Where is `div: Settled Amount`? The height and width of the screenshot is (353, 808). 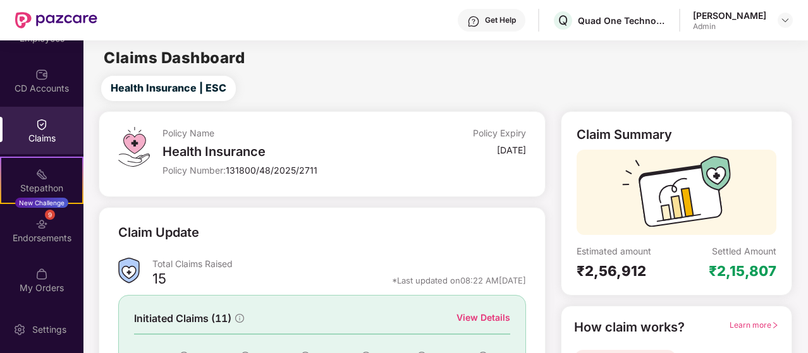
div: Settled Amount is located at coordinates (744, 251).